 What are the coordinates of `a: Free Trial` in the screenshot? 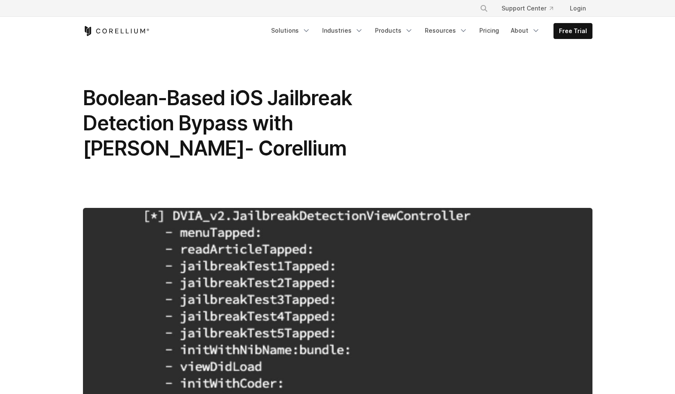 It's located at (573, 31).